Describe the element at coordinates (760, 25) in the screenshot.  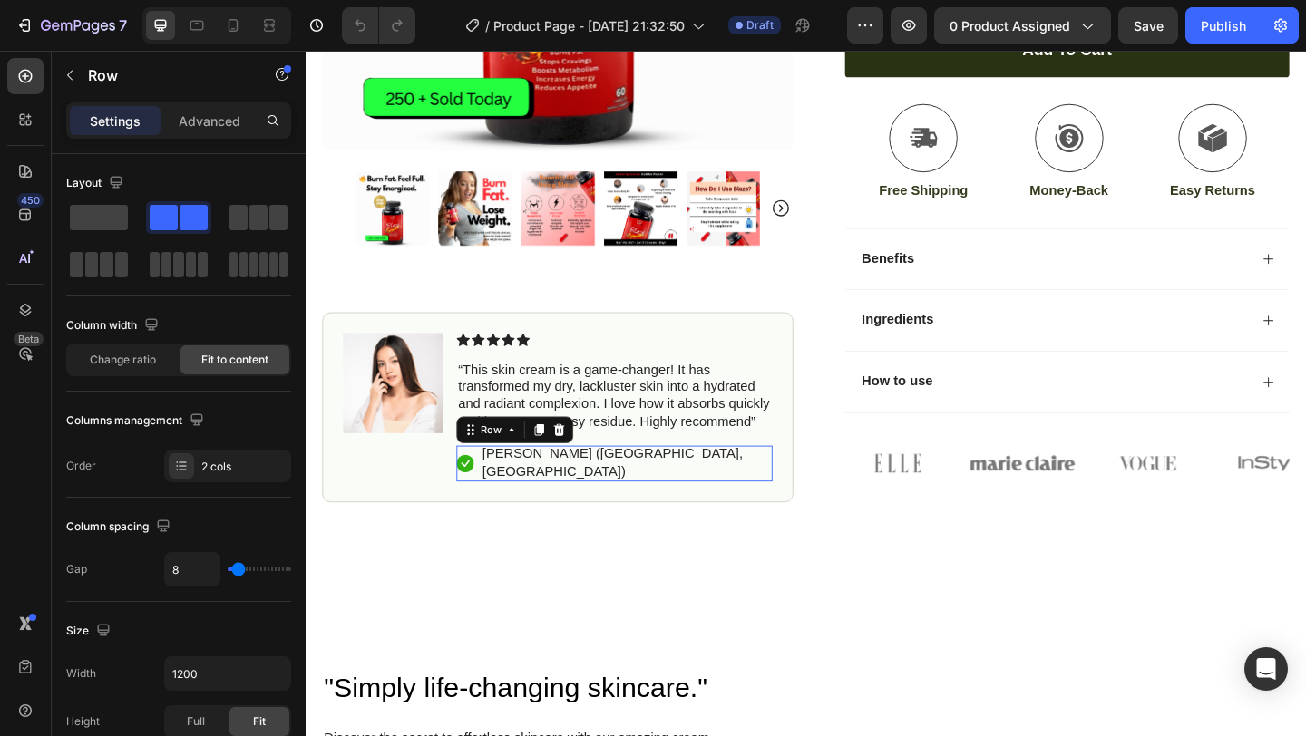
I see `span: Draft` at that location.